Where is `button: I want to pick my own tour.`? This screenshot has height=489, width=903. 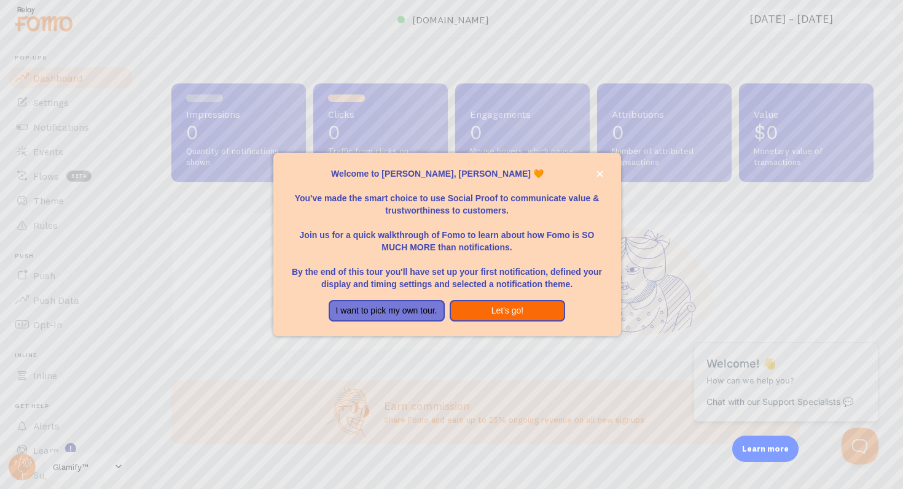 button: I want to pick my own tour. is located at coordinates (386, 311).